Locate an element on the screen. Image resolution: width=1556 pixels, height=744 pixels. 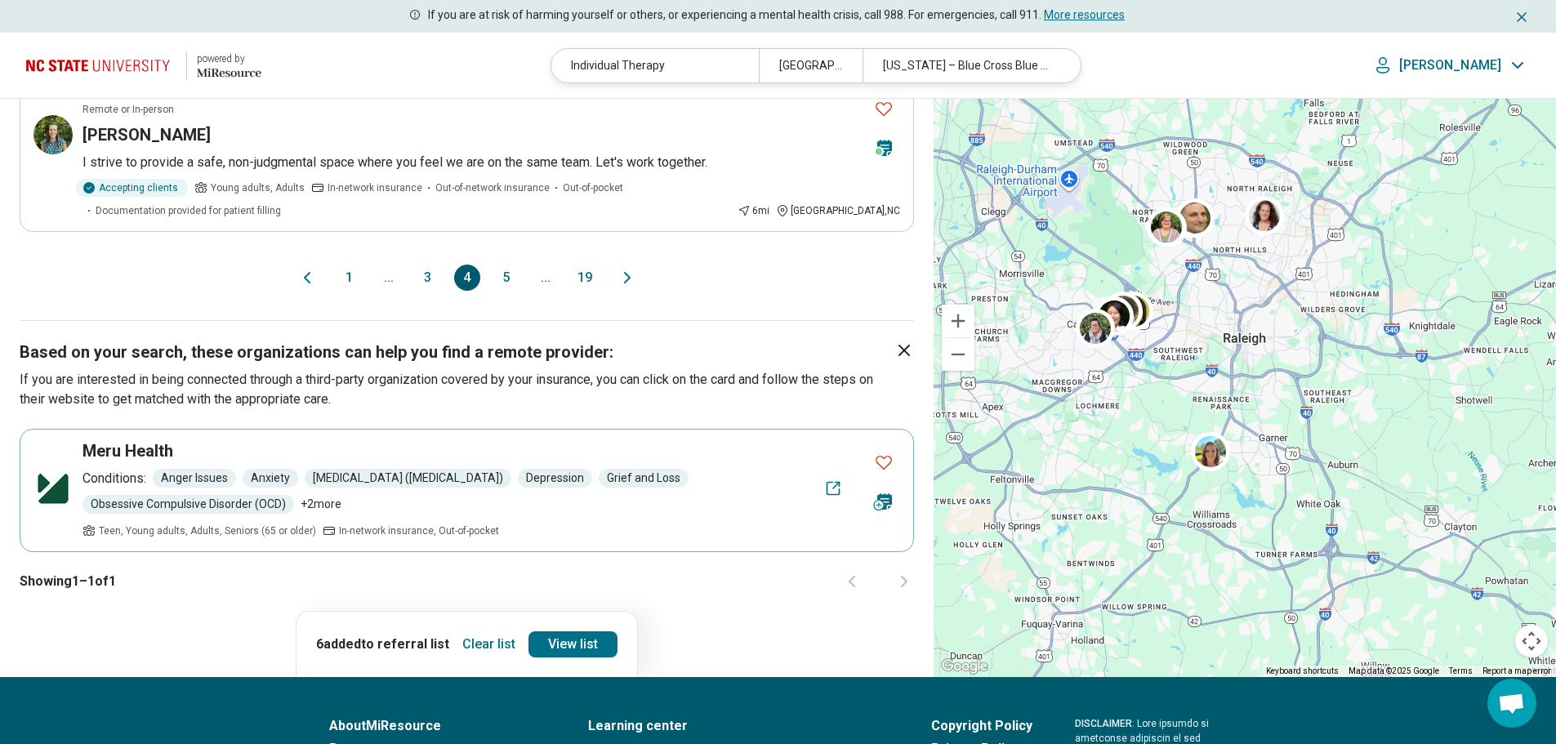
a: Copyright Policy is located at coordinates (982, 726).